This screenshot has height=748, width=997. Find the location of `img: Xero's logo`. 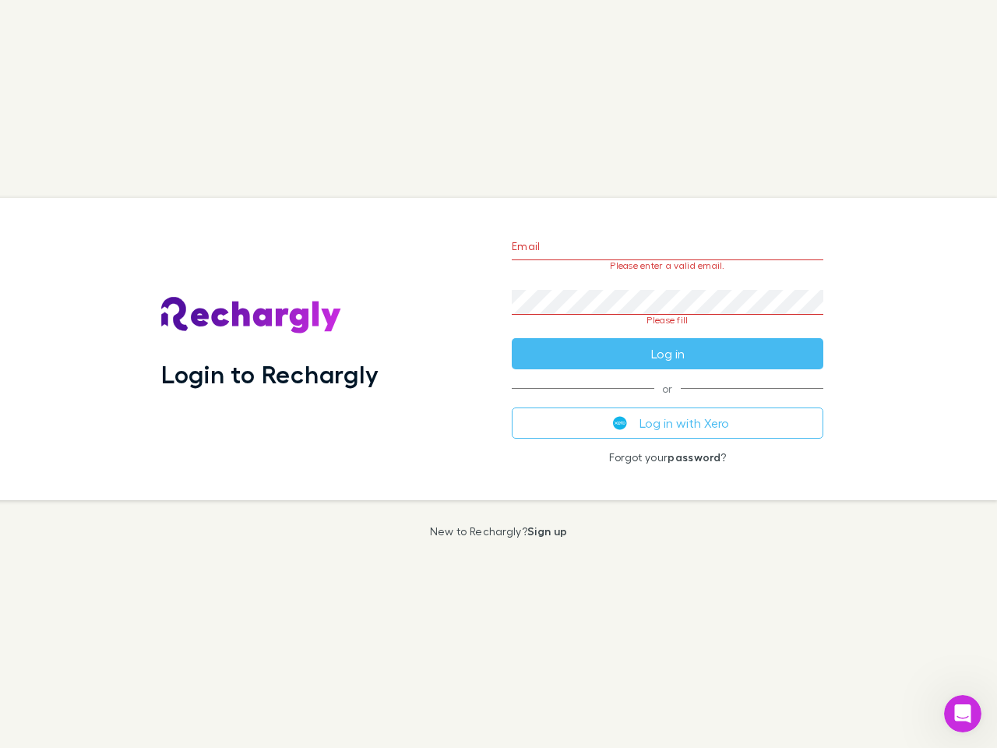

img: Xero's logo is located at coordinates (620, 423).